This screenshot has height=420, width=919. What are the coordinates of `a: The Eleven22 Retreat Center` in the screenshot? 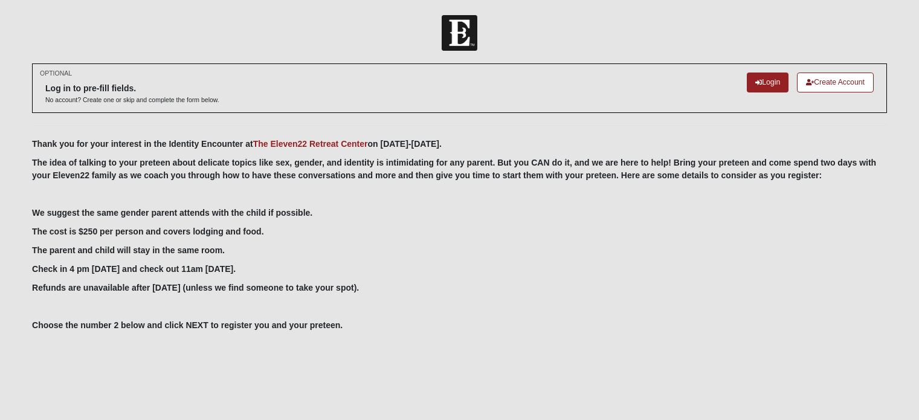 It's located at (311, 144).